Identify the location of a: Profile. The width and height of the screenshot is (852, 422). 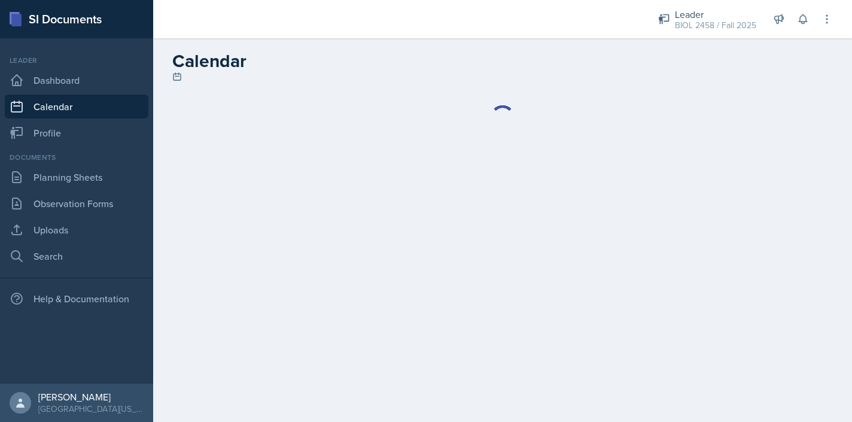
(77, 133).